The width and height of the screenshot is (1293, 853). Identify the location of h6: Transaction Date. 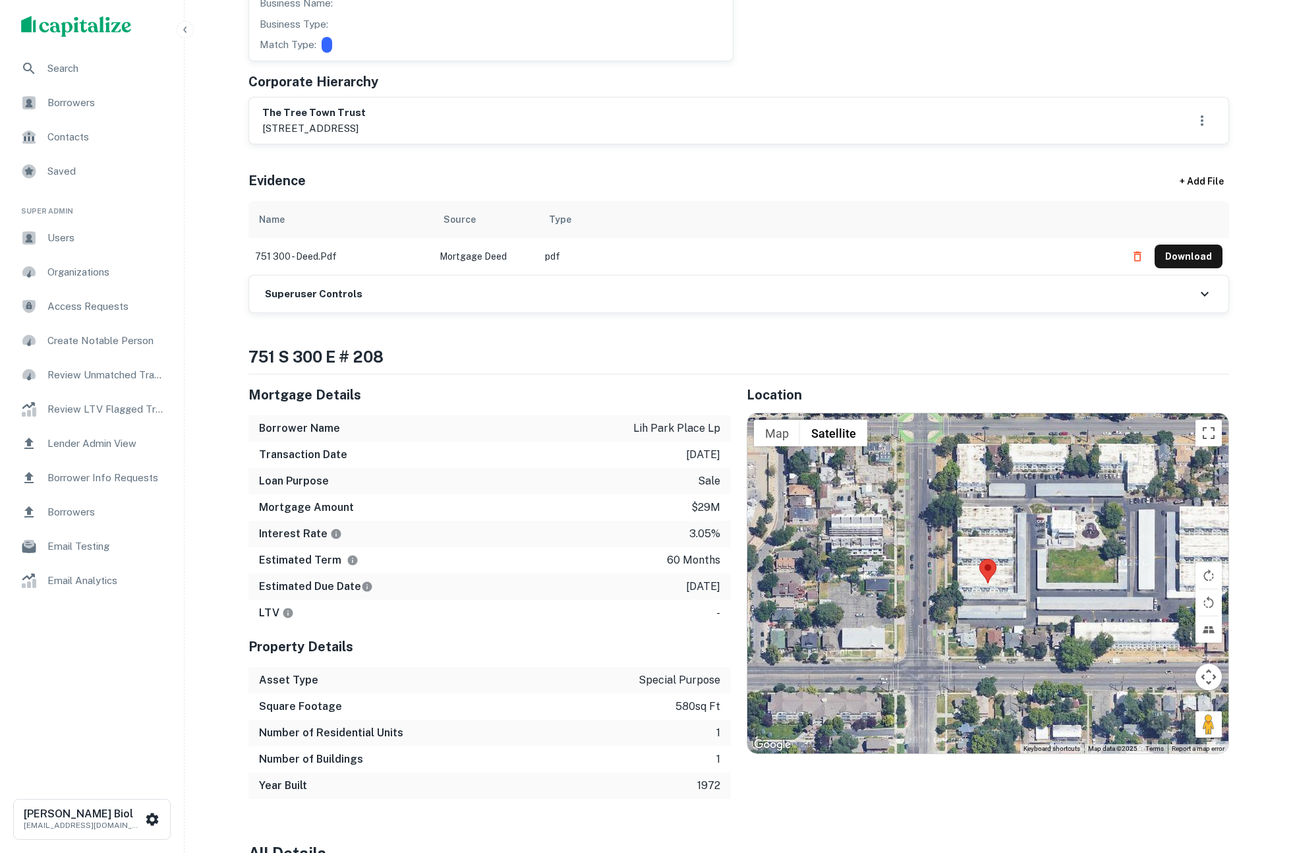
(303, 455).